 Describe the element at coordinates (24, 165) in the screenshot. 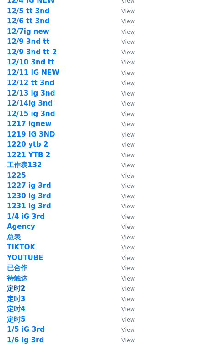

I see `strong: 工作表132` at that location.